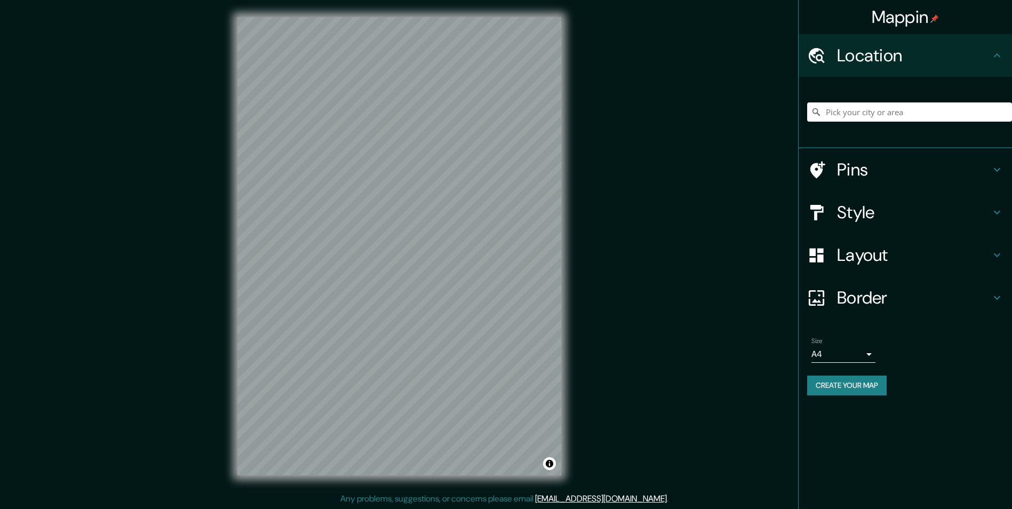 The image size is (1012, 509). Describe the element at coordinates (906, 298) in the screenshot. I see `div: Border` at that location.